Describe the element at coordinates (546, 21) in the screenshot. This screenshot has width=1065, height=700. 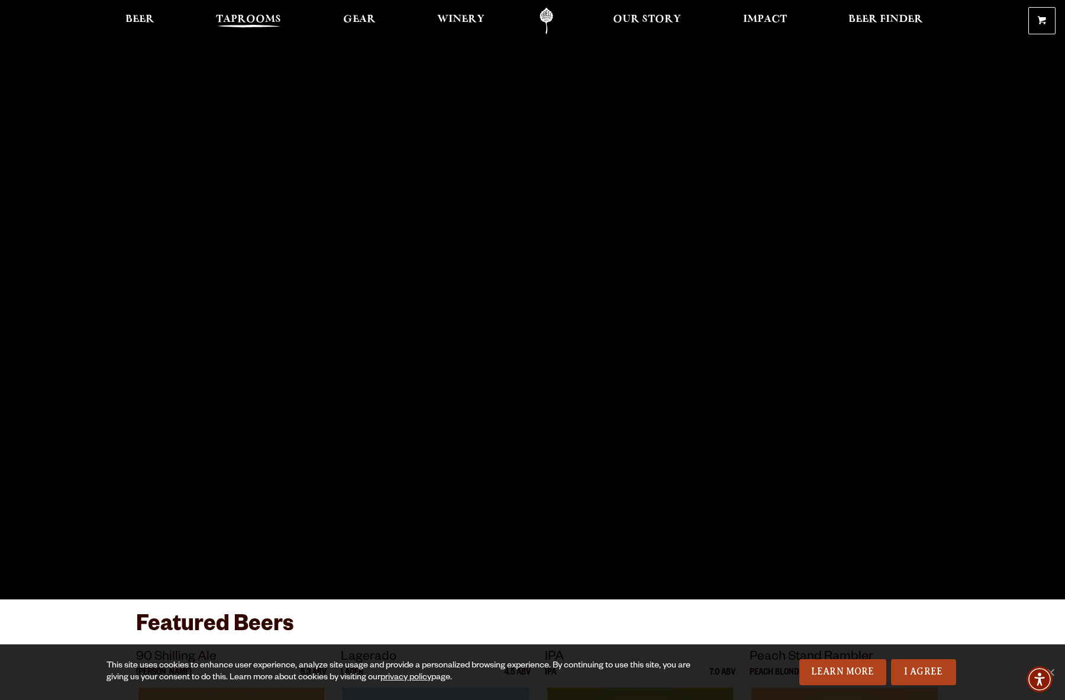
I see `a: Odell Home` at that location.